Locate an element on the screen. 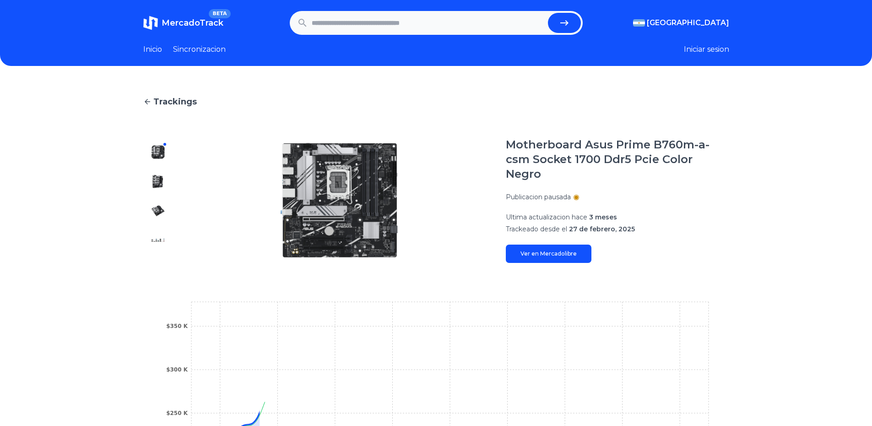 The width and height of the screenshot is (872, 426). span: 3 meses is located at coordinates (603, 217).